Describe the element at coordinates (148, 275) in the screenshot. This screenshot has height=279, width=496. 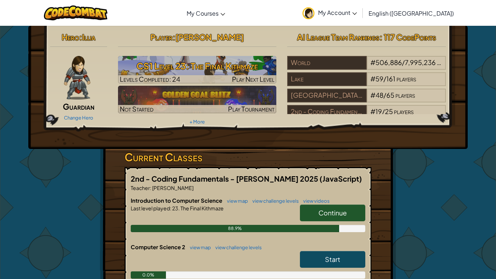
I see `div: 0.0%` at that location.